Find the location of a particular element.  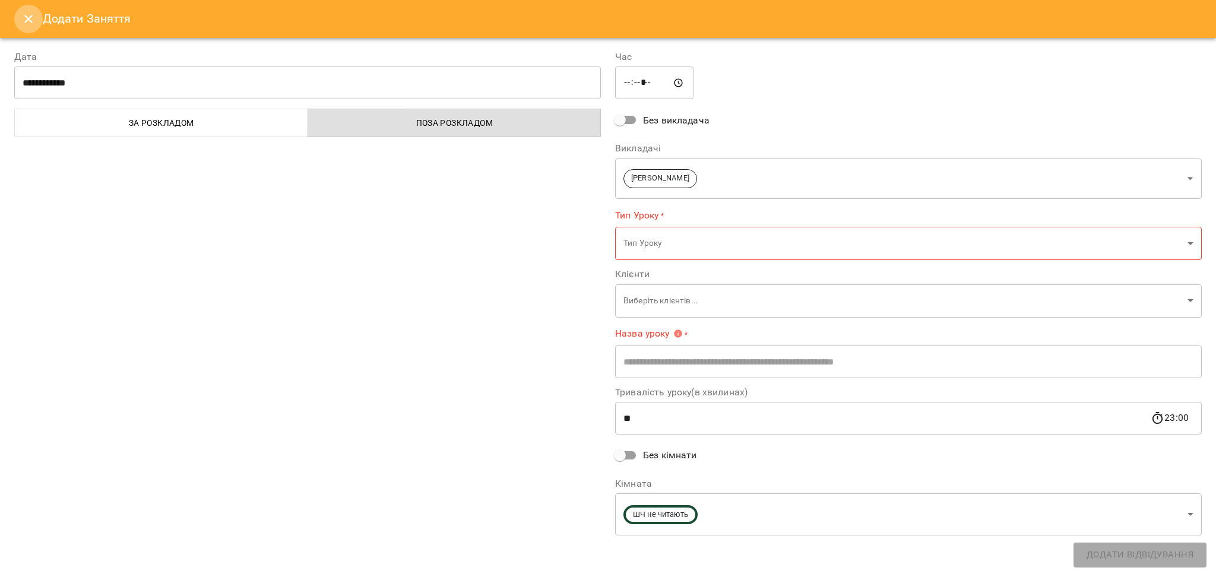

h6: Додати Заняття is located at coordinates (622, 18).